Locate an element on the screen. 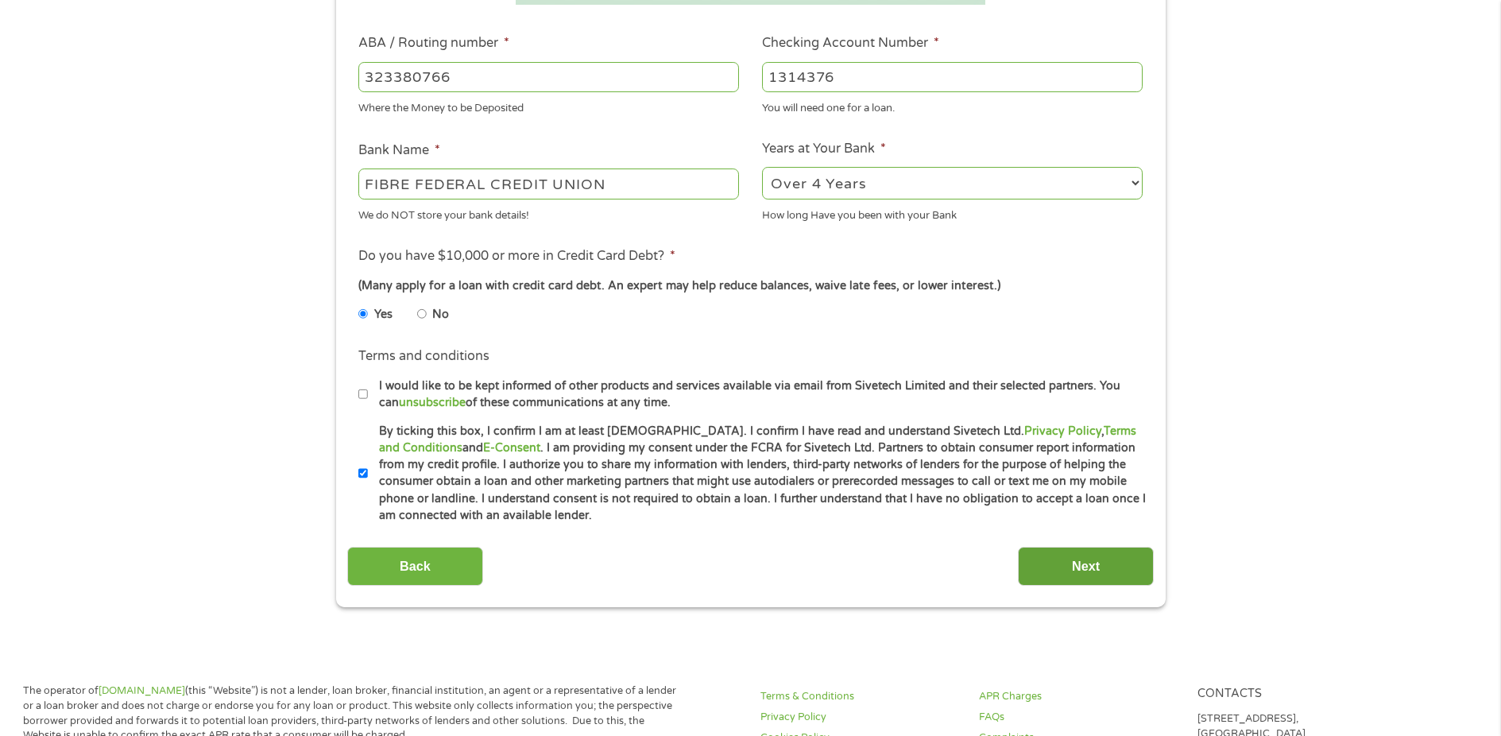  div: (Many apply for a loan with credit card debt. An expert may help reduce balances, waive late fees... is located at coordinates (750, 286).